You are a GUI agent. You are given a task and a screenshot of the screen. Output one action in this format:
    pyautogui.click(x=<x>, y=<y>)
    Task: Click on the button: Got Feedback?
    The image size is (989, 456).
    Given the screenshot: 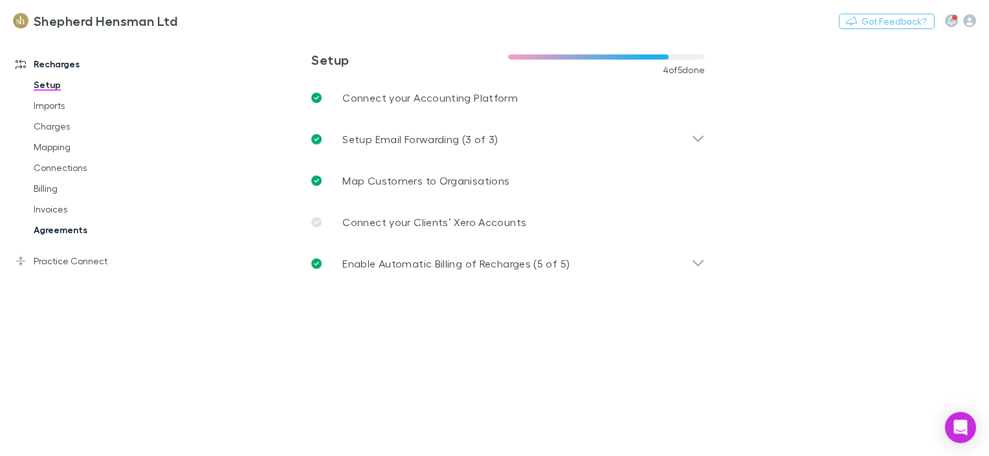 What is the action you would take?
    pyautogui.click(x=887, y=21)
    